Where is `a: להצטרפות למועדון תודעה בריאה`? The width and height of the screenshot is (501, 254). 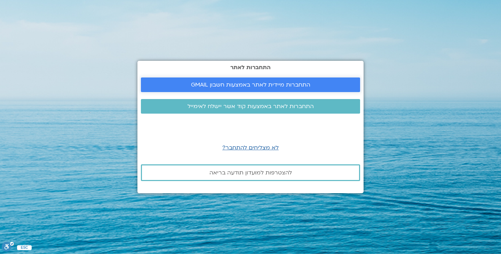
a: להצטרפות למועדון תודעה בריאה is located at coordinates (251, 173).